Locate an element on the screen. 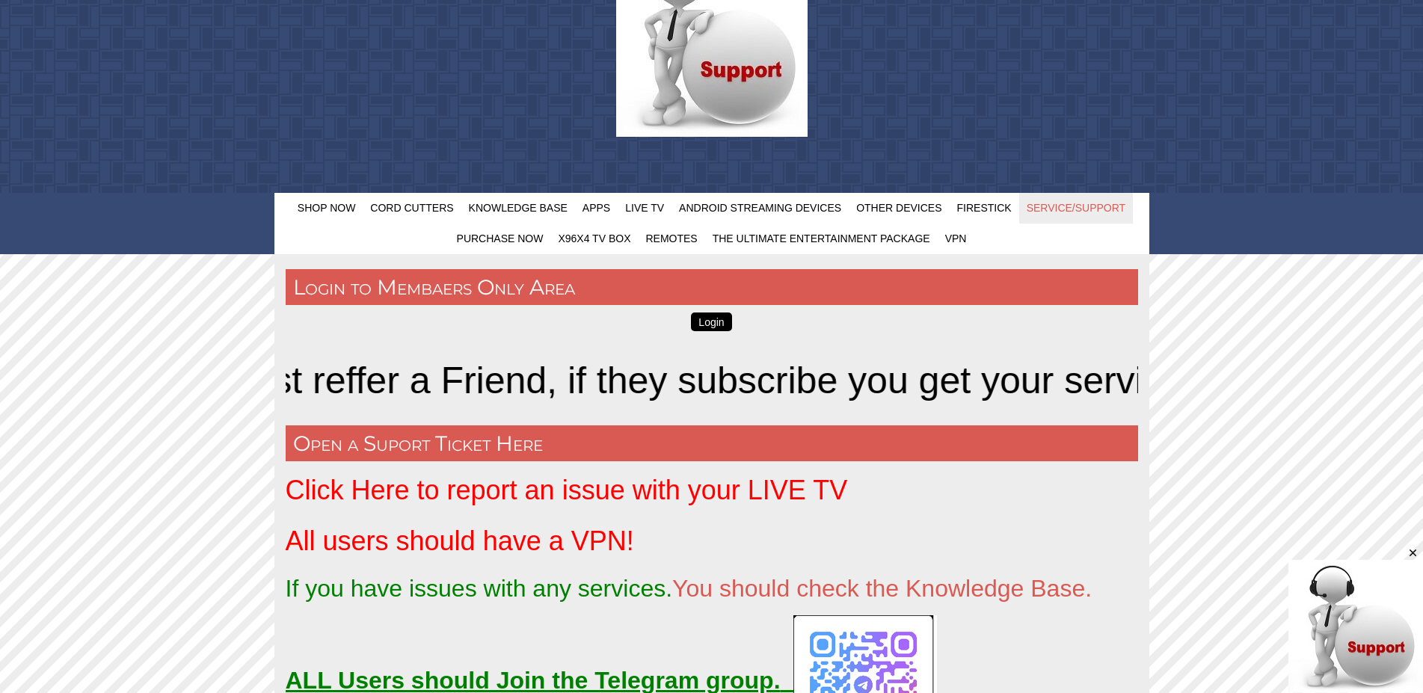 Image resolution: width=1423 pixels, height=693 pixels. span: Click Here to report an issue with your LIVE TV is located at coordinates (567, 490).